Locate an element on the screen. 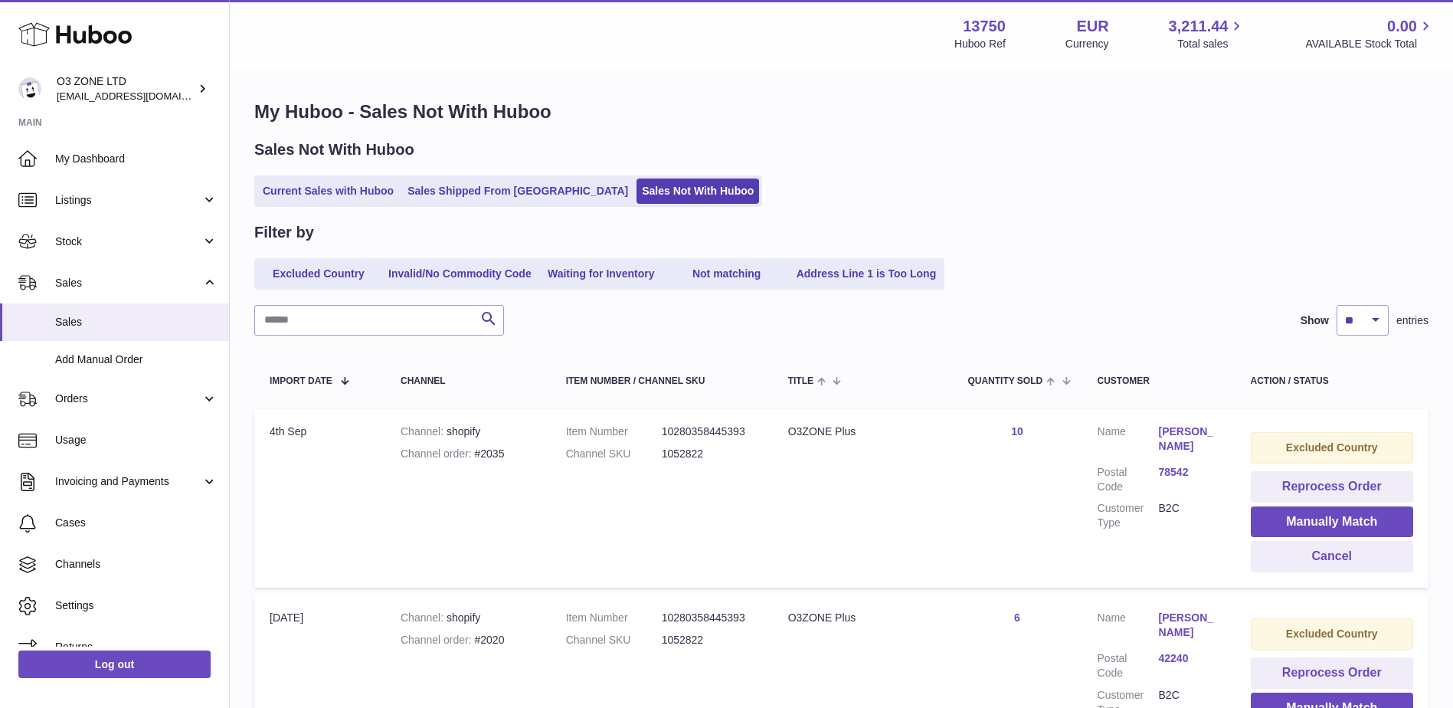 This screenshot has height=708, width=1453. div: Huboo Ref is located at coordinates (979, 44).